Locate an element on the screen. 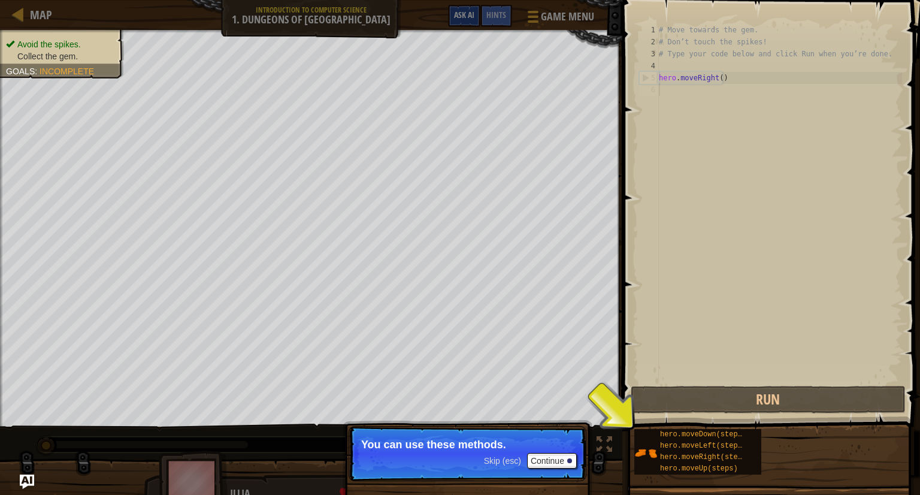 This screenshot has height=495, width=920. div: 4 is located at coordinates (648, 66).